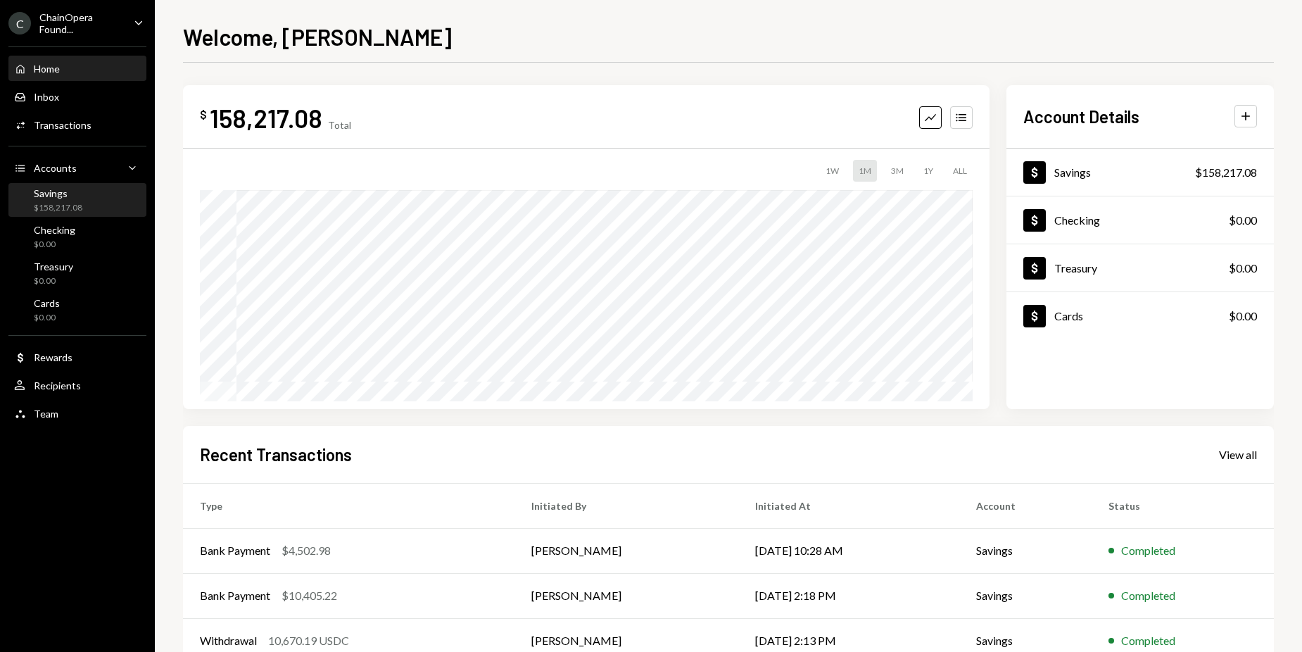 The width and height of the screenshot is (1302, 652). I want to click on a: Team, so click(77, 413).